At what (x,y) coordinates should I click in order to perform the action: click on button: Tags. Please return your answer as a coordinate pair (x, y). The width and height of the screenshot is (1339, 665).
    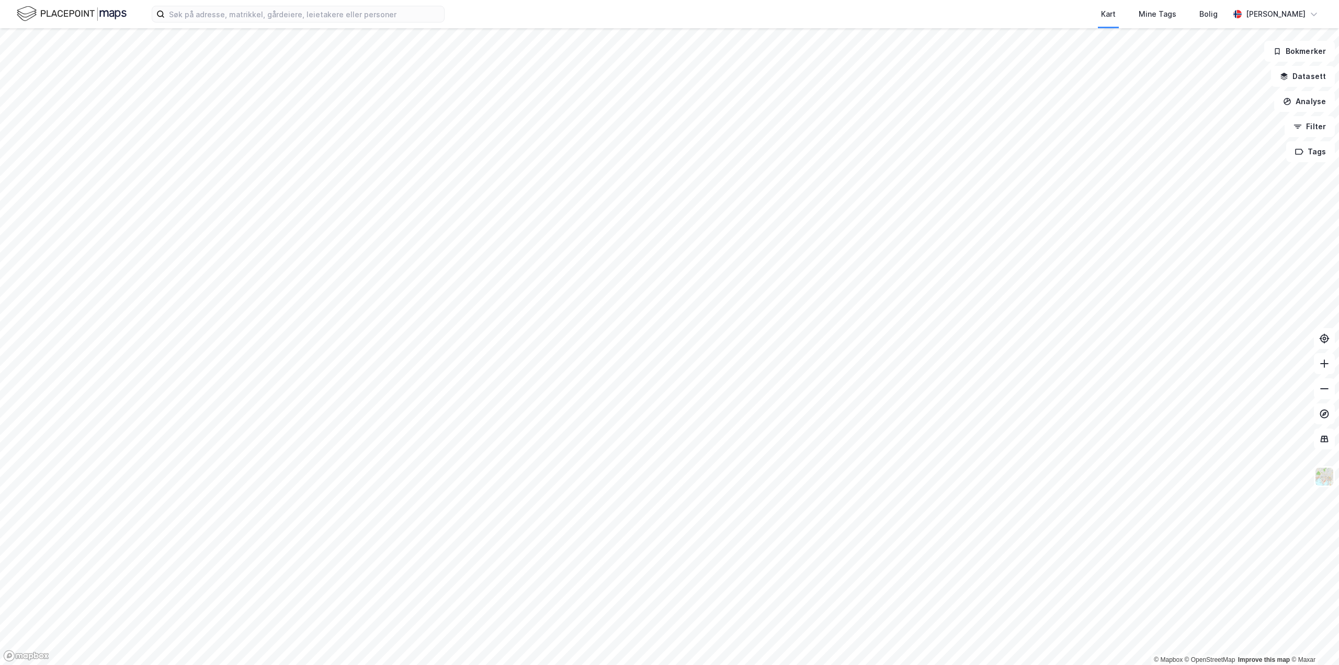
    Looking at the image, I should click on (1310, 152).